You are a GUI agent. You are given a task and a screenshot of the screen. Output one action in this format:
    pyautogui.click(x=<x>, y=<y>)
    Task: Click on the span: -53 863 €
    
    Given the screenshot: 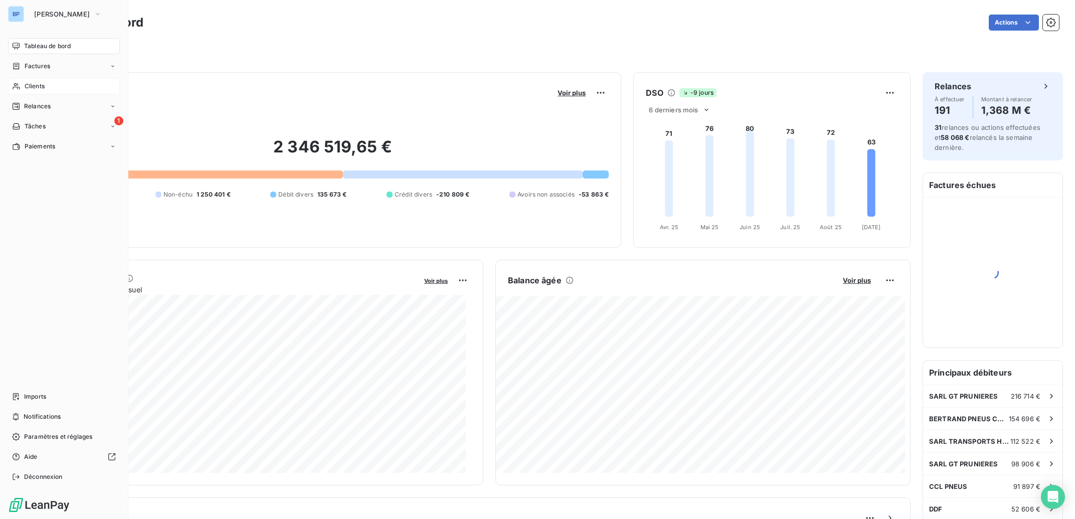 What is the action you would take?
    pyautogui.click(x=594, y=195)
    